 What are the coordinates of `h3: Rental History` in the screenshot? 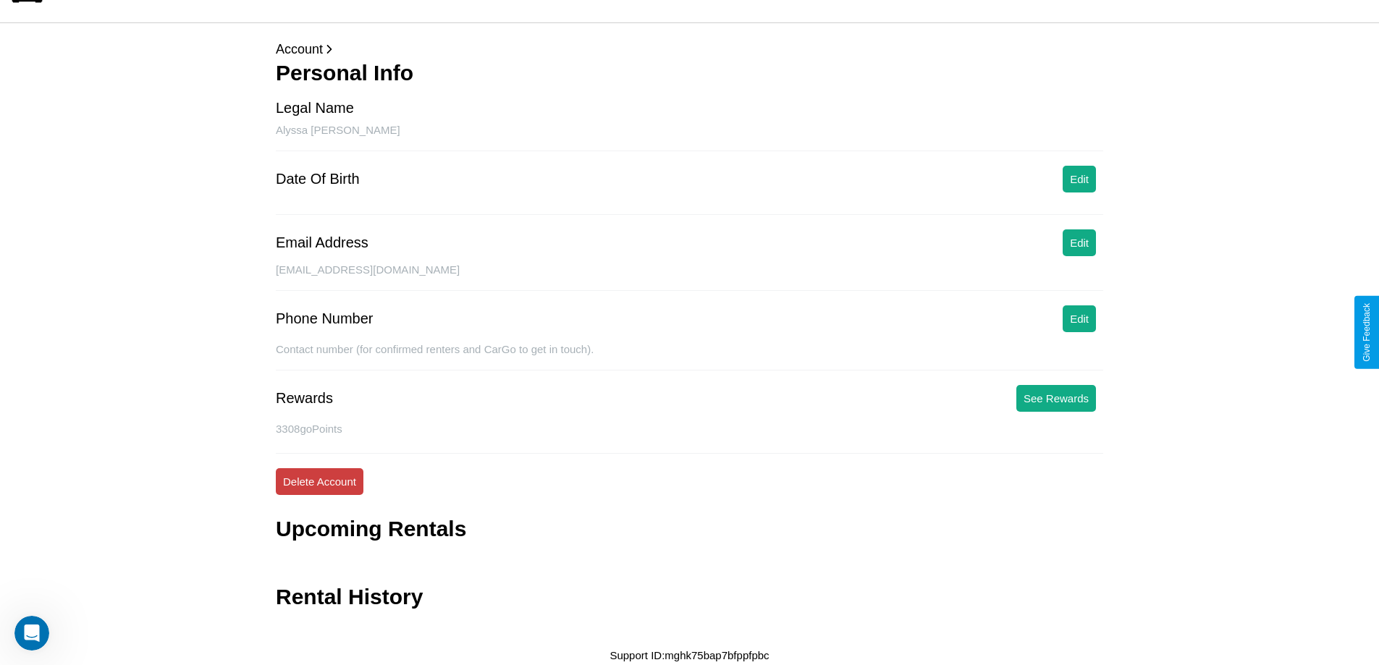 It's located at (349, 597).